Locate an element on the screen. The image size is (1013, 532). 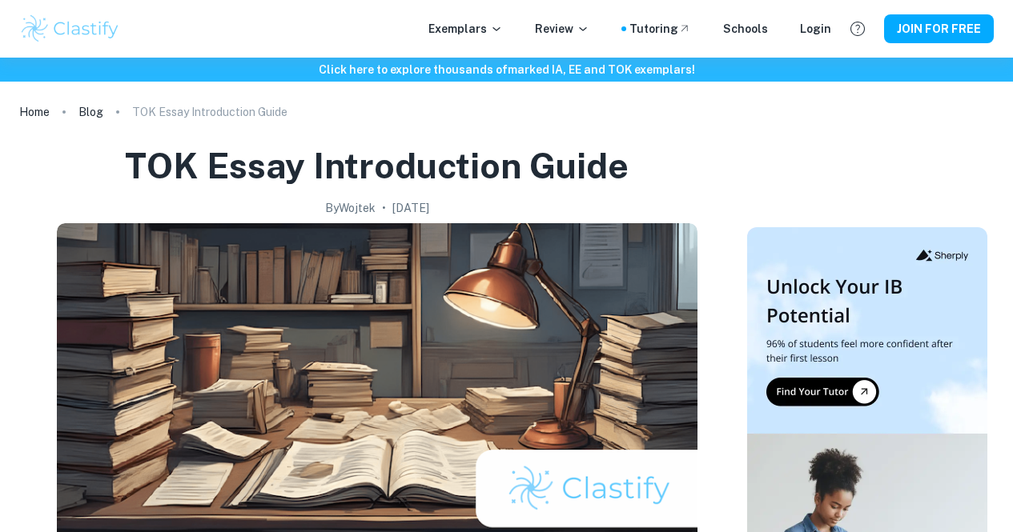
a: Tutoring is located at coordinates (660, 29).